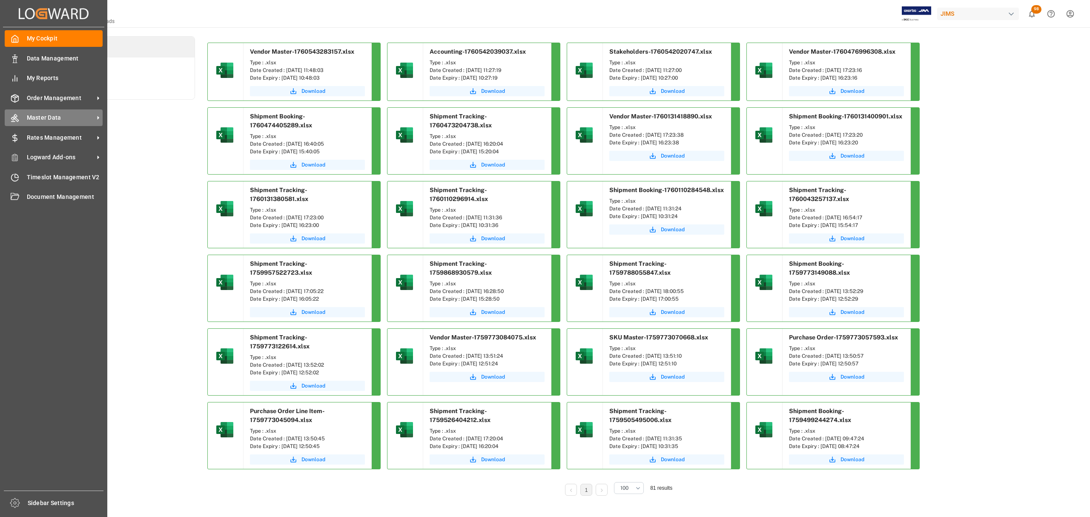  What do you see at coordinates (117, 68) in the screenshot?
I see `a: Tasks` at bounding box center [117, 68].